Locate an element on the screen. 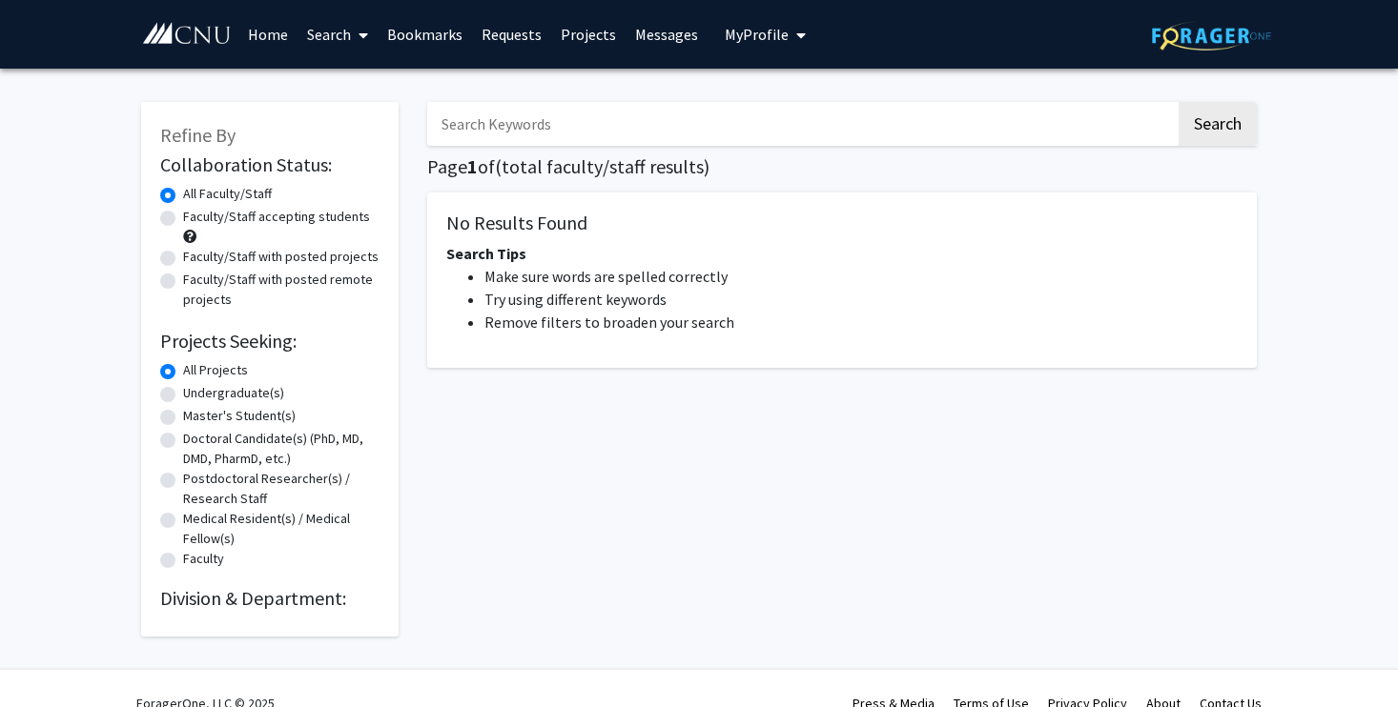  label: All Projects is located at coordinates (215, 370).